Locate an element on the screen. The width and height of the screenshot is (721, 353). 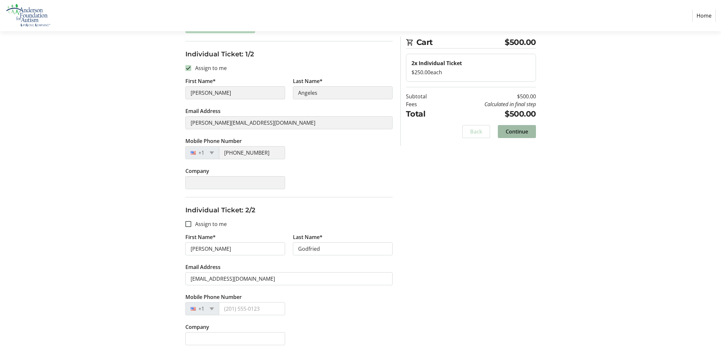
a: Home is located at coordinates (704, 16).